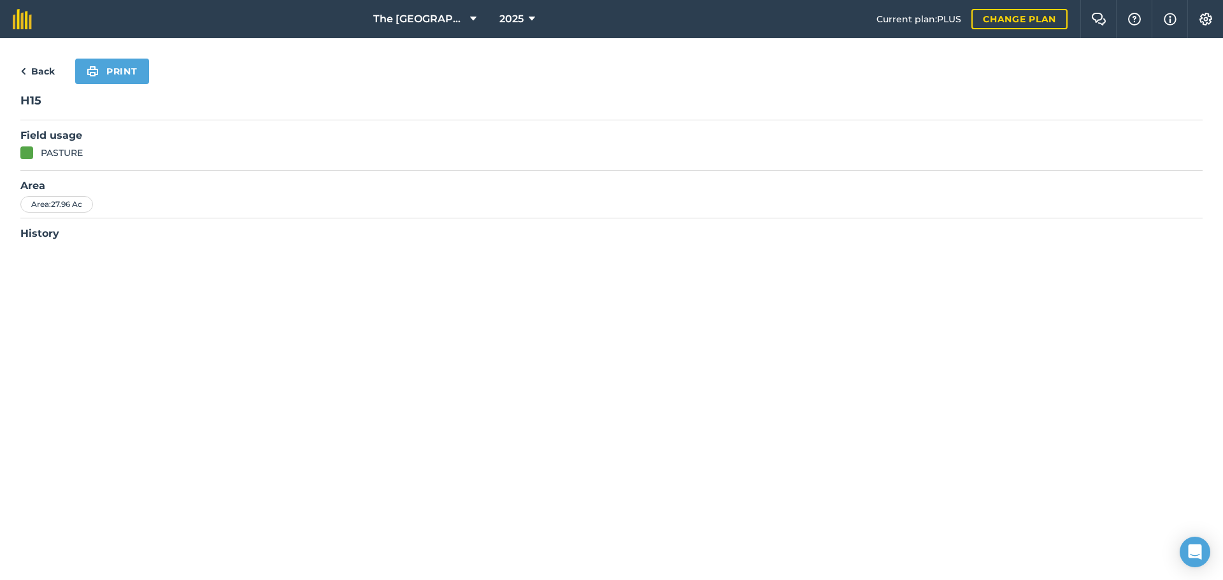 Image resolution: width=1223 pixels, height=580 pixels. Describe the element at coordinates (22, 19) in the screenshot. I see `img: fieldmargin Logo` at that location.